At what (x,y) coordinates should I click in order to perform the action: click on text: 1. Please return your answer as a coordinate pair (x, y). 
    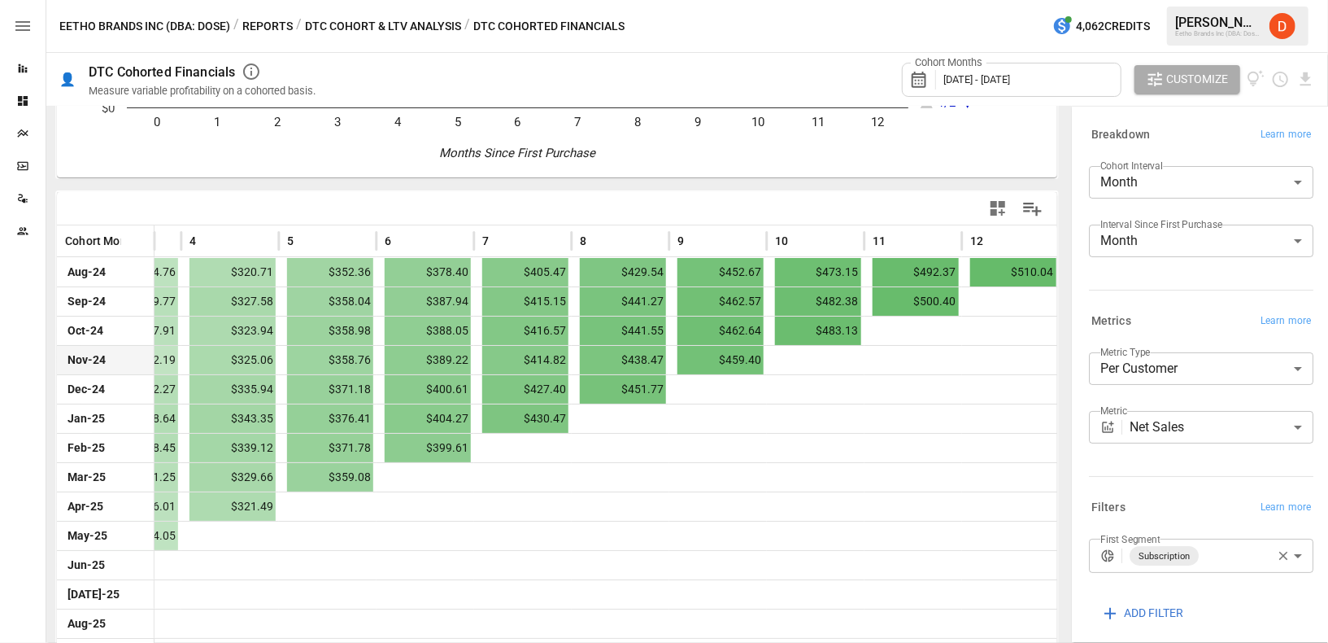
    Looking at the image, I should click on (217, 122).